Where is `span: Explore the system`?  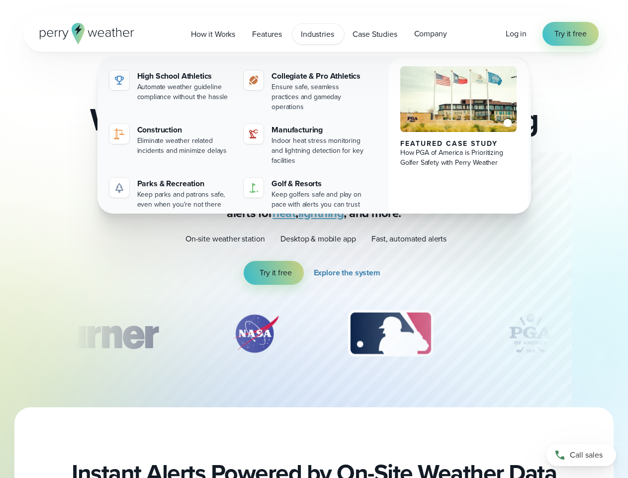 span: Explore the system is located at coordinates (347, 273).